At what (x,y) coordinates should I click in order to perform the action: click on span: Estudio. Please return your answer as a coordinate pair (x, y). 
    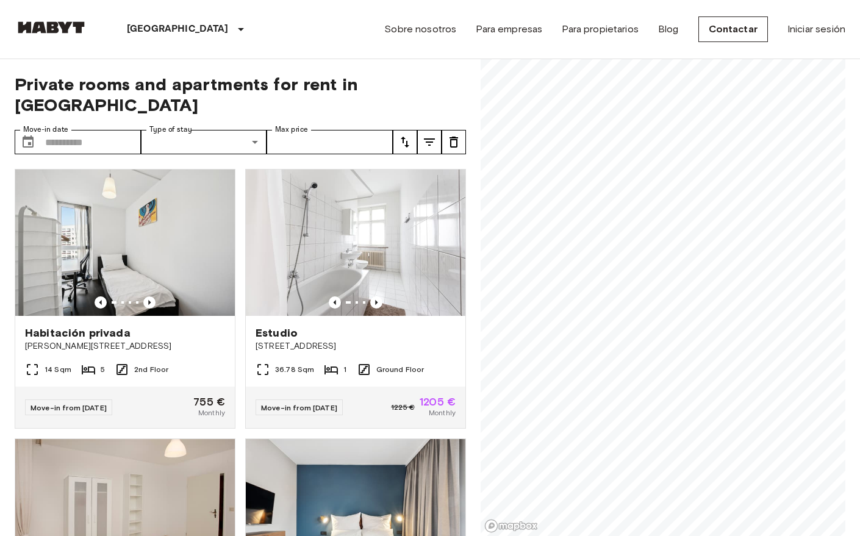
    Looking at the image, I should click on (276, 333).